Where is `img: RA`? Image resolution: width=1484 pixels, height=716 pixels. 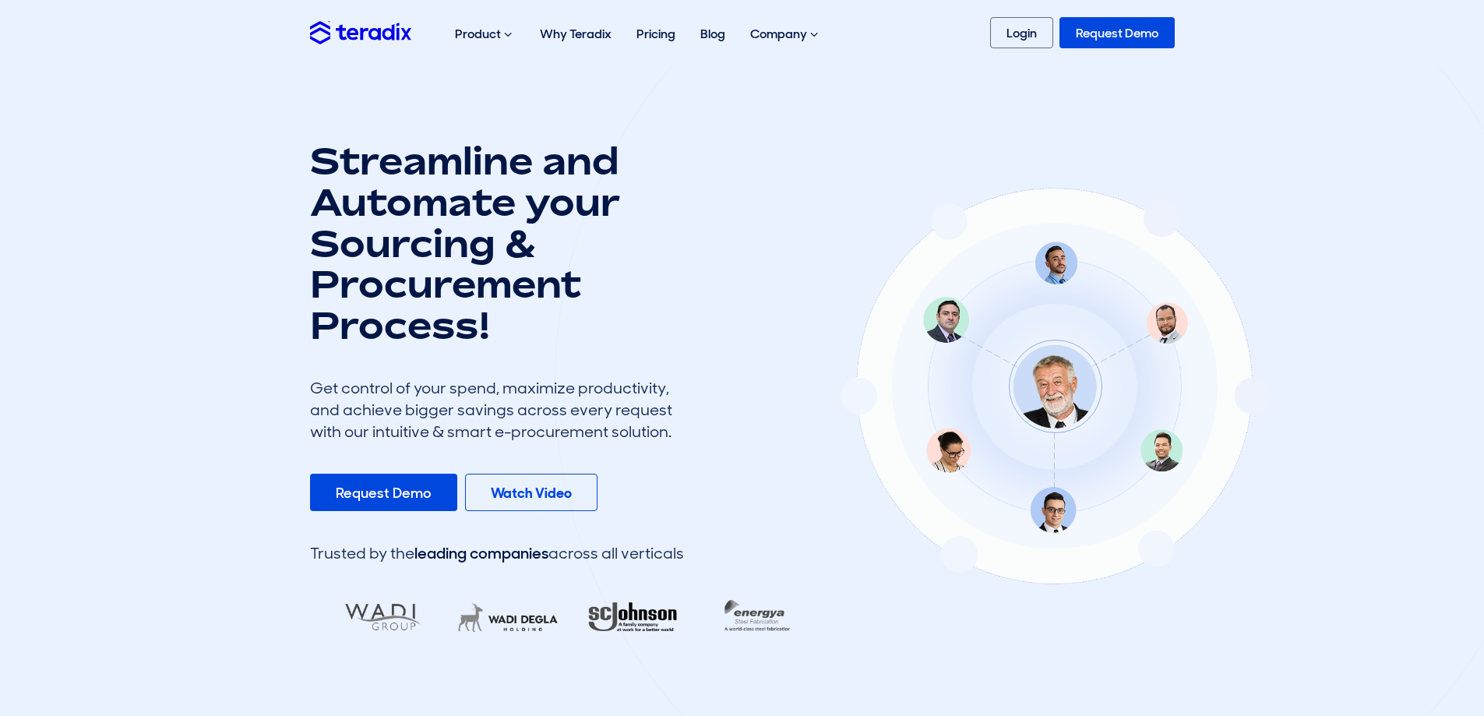 img: RA is located at coordinates (627, 617).